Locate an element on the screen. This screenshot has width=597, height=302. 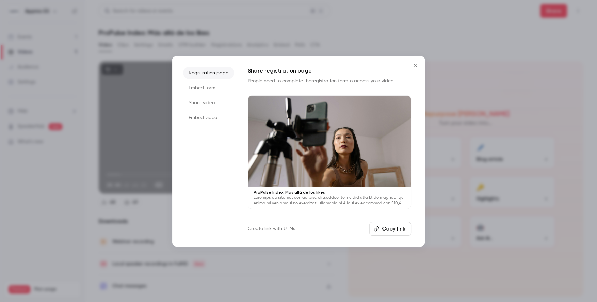
p: ProPulse Index: Más allá de los likes is located at coordinates (330, 192).